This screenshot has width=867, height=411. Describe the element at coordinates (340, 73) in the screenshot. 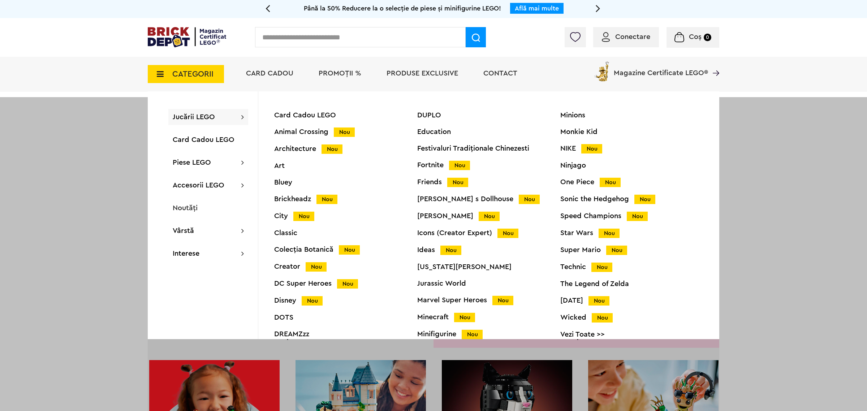

I see `span: PROMOȚII %` at that location.